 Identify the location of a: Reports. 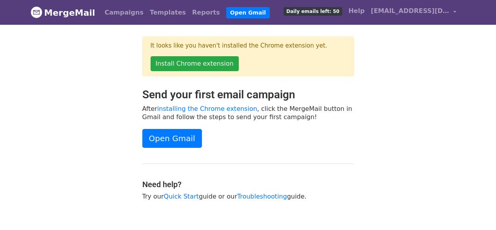
(206, 13).